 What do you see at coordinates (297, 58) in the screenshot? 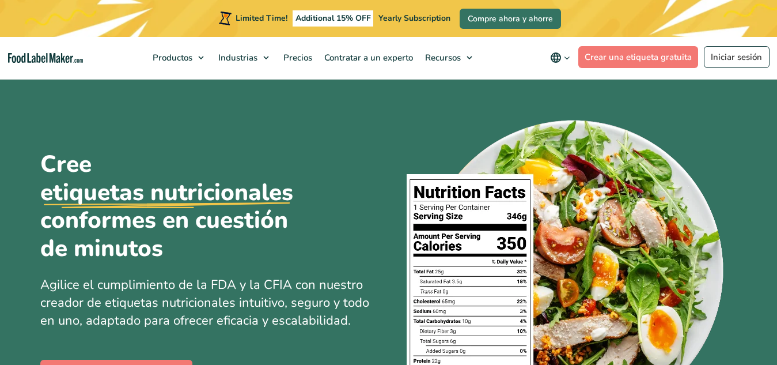
I see `a: Precios` at bounding box center [297, 58].